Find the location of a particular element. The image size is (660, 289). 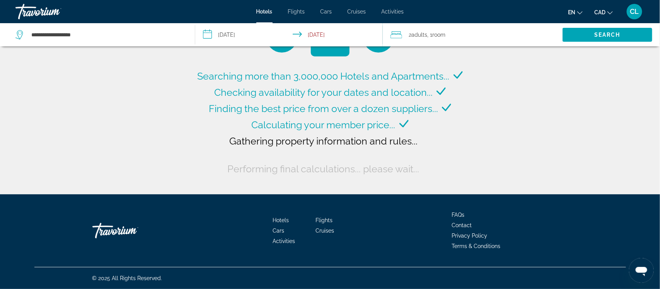

span: Contact is located at coordinates (462, 225).